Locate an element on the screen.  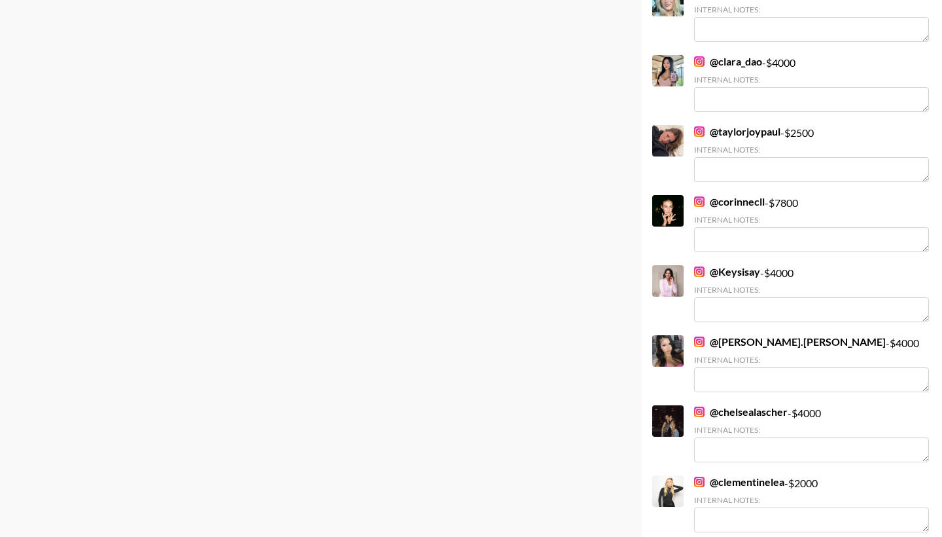
a: @clementinelea is located at coordinates (739, 482).